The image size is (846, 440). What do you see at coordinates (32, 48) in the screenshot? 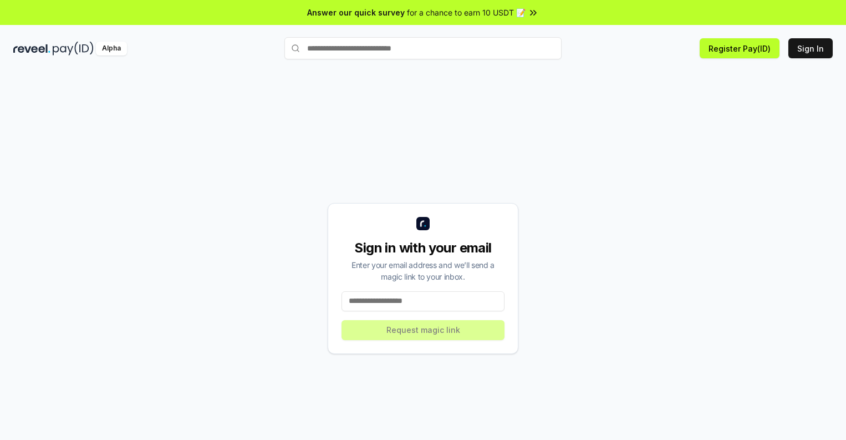
I see `img: reveel_dark` at bounding box center [32, 48].